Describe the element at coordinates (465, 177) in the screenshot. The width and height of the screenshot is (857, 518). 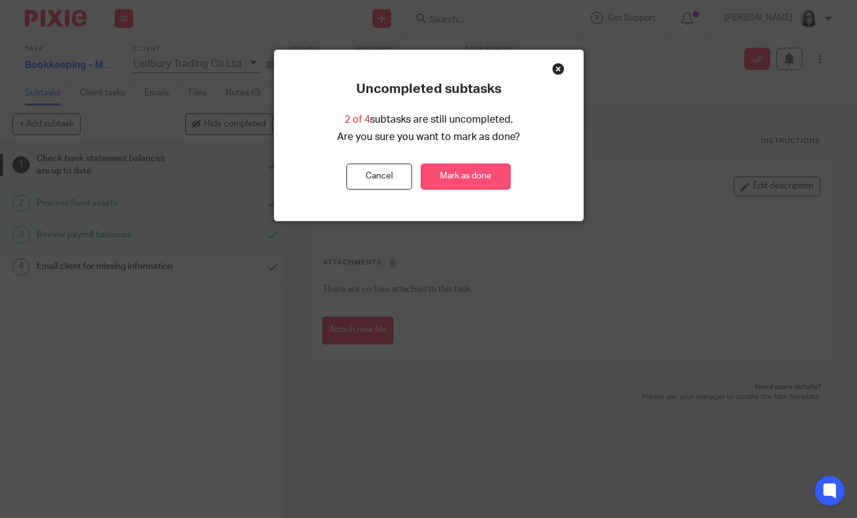
I see `button: Mark as done` at that location.